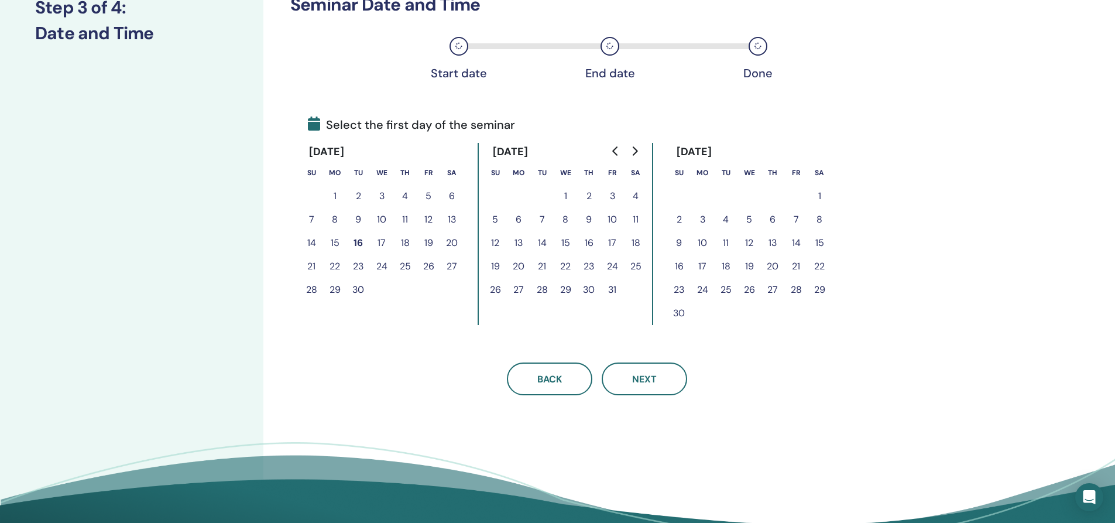  Describe the element at coordinates (132, 33) in the screenshot. I see `h3: Date and Time` at that location.